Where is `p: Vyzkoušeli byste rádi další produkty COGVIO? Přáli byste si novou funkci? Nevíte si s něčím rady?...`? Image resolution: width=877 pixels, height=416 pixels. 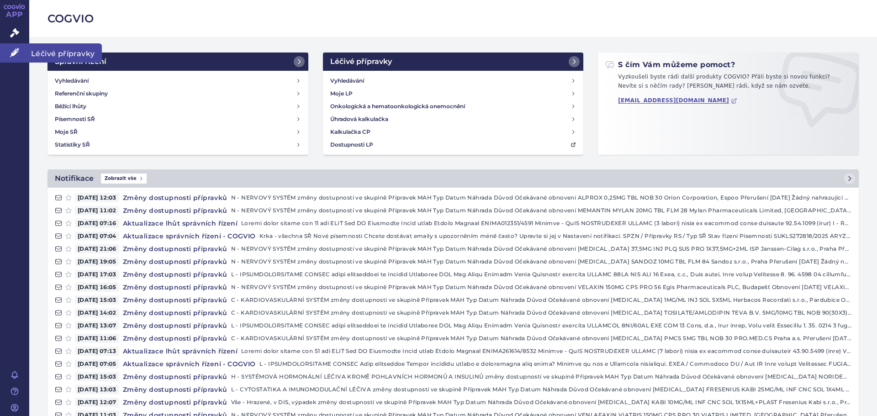
p: Vyzkoušeli byste rádi další produkty COGVIO? Přáli byste si novou funkci? Nevíte si s něčím rady?... is located at coordinates (728, 83).